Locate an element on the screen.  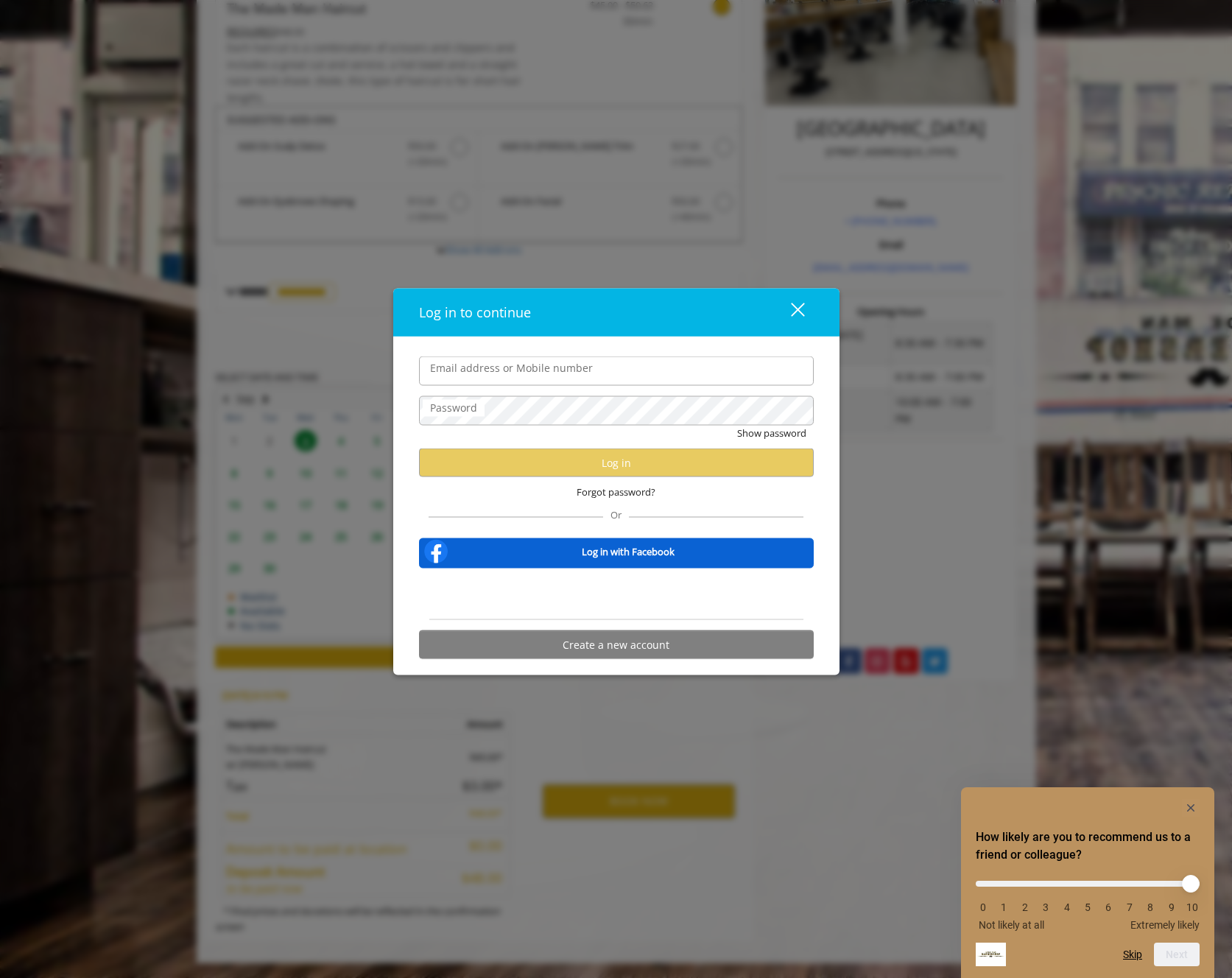
li: 8 is located at coordinates (1151, 907).